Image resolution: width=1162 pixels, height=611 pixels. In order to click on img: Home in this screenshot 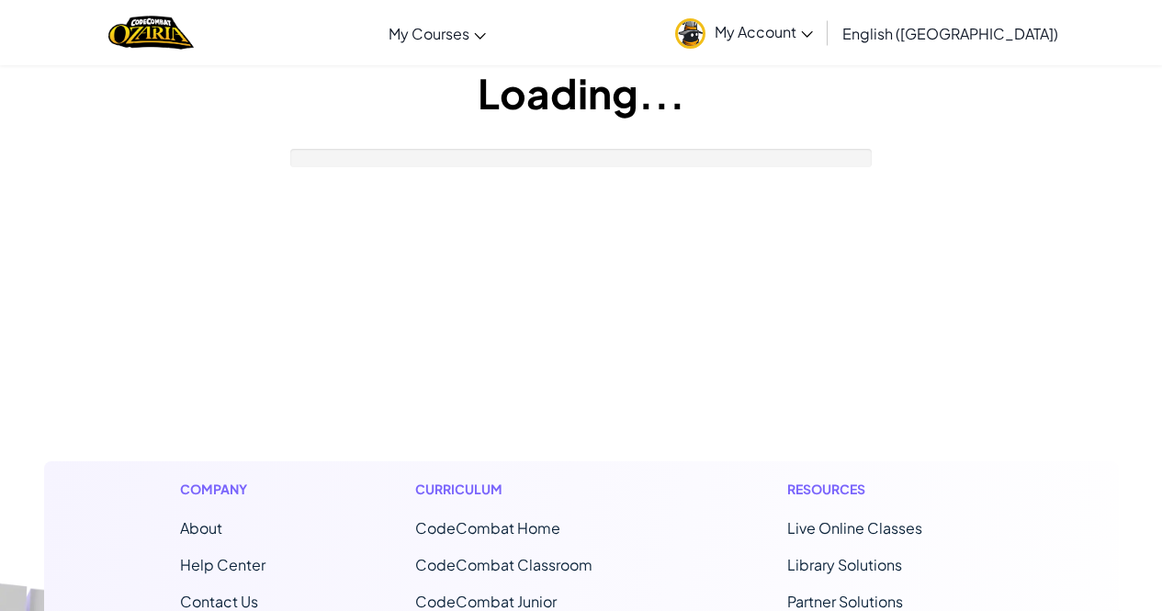, I will do `click(151, 32)`.